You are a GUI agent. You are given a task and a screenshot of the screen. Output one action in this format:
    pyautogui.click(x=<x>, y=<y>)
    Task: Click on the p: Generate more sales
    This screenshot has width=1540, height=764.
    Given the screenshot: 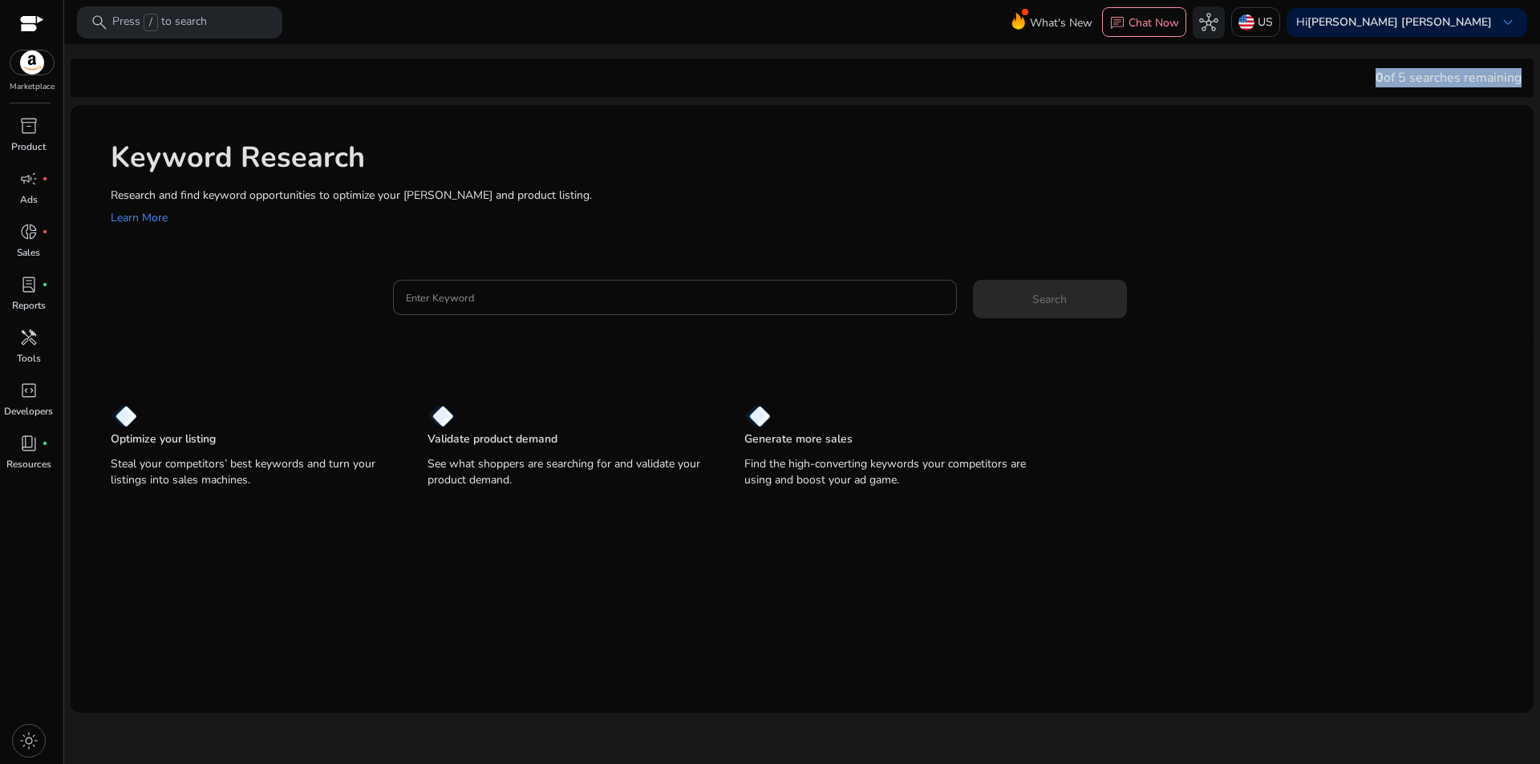 What is the action you would take?
    pyautogui.click(x=798, y=439)
    